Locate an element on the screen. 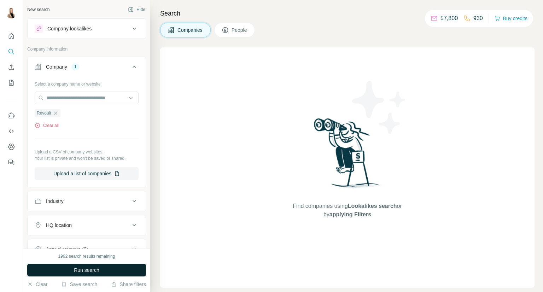  button: Quick start is located at coordinates (11, 36).